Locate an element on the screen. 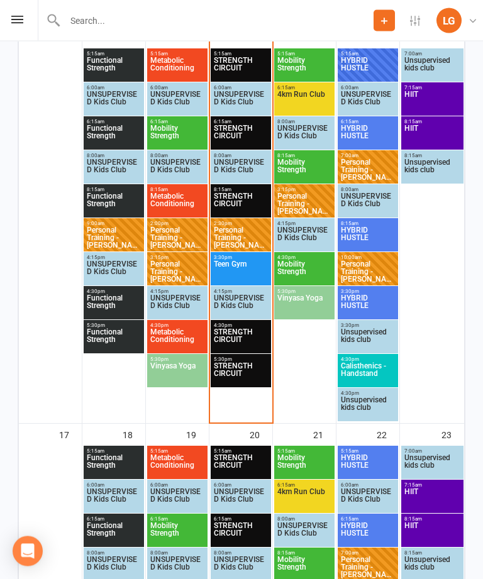 The width and height of the screenshot is (483, 579). span: 2:00pm is located at coordinates (177, 224).